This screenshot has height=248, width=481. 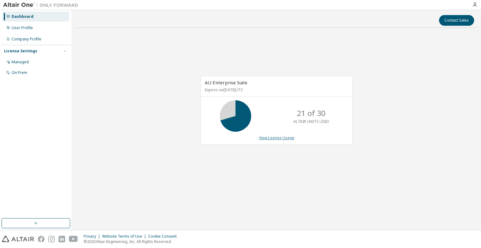 I want to click on img: facebook.svg, so click(x=41, y=239).